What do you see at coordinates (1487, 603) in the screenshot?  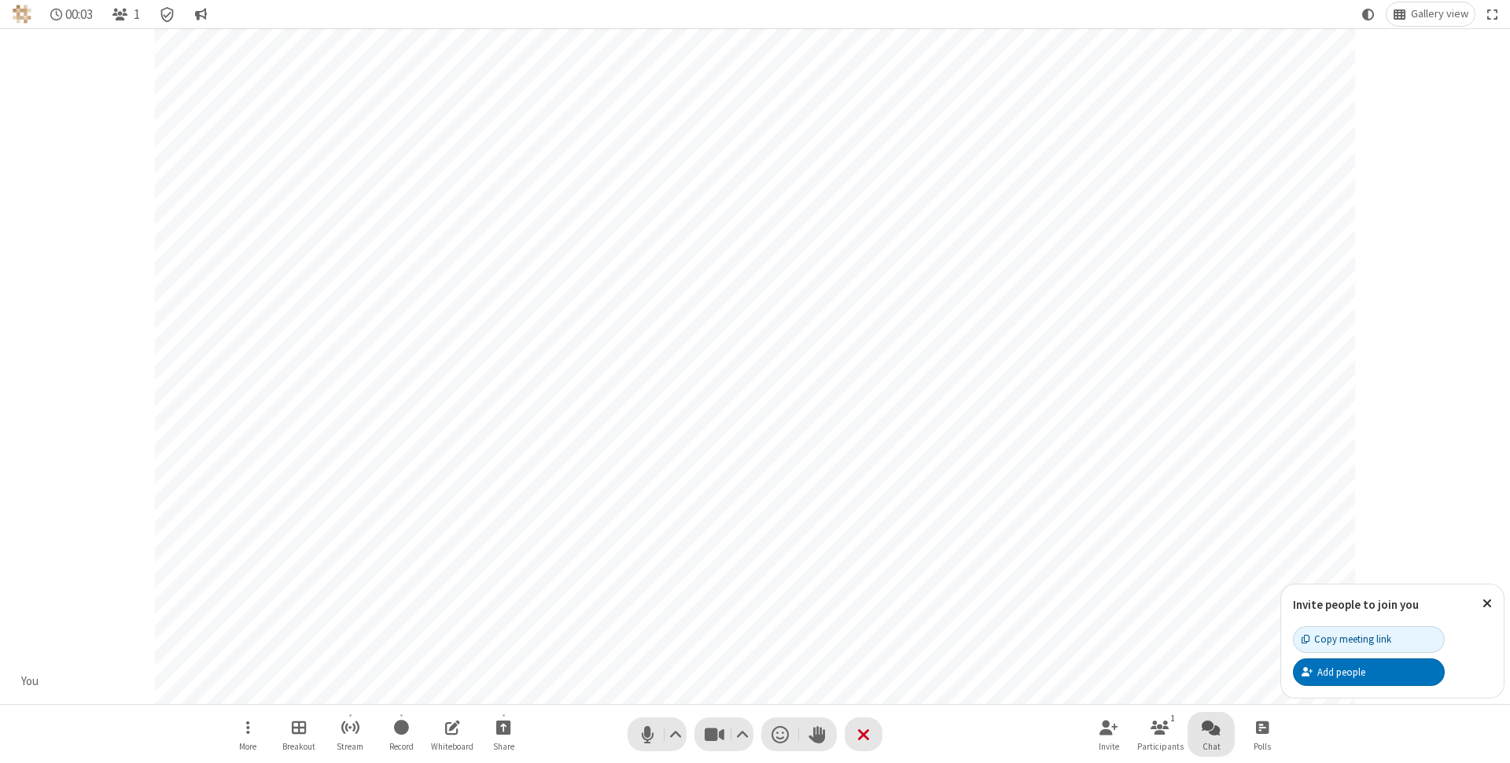 I see `button: Close popover` at bounding box center [1487, 603].